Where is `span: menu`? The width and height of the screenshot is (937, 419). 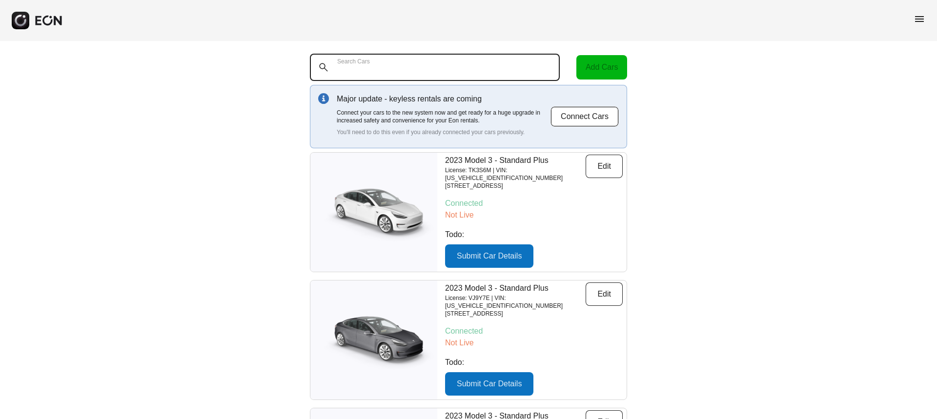 span: menu is located at coordinates (920, 19).